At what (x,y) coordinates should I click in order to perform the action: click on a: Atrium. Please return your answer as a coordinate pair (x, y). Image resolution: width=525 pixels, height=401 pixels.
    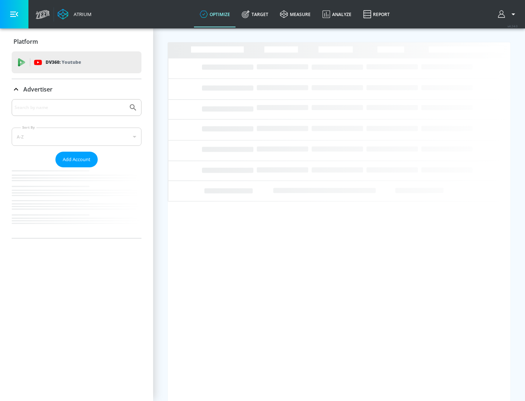
    Looking at the image, I should click on (74, 14).